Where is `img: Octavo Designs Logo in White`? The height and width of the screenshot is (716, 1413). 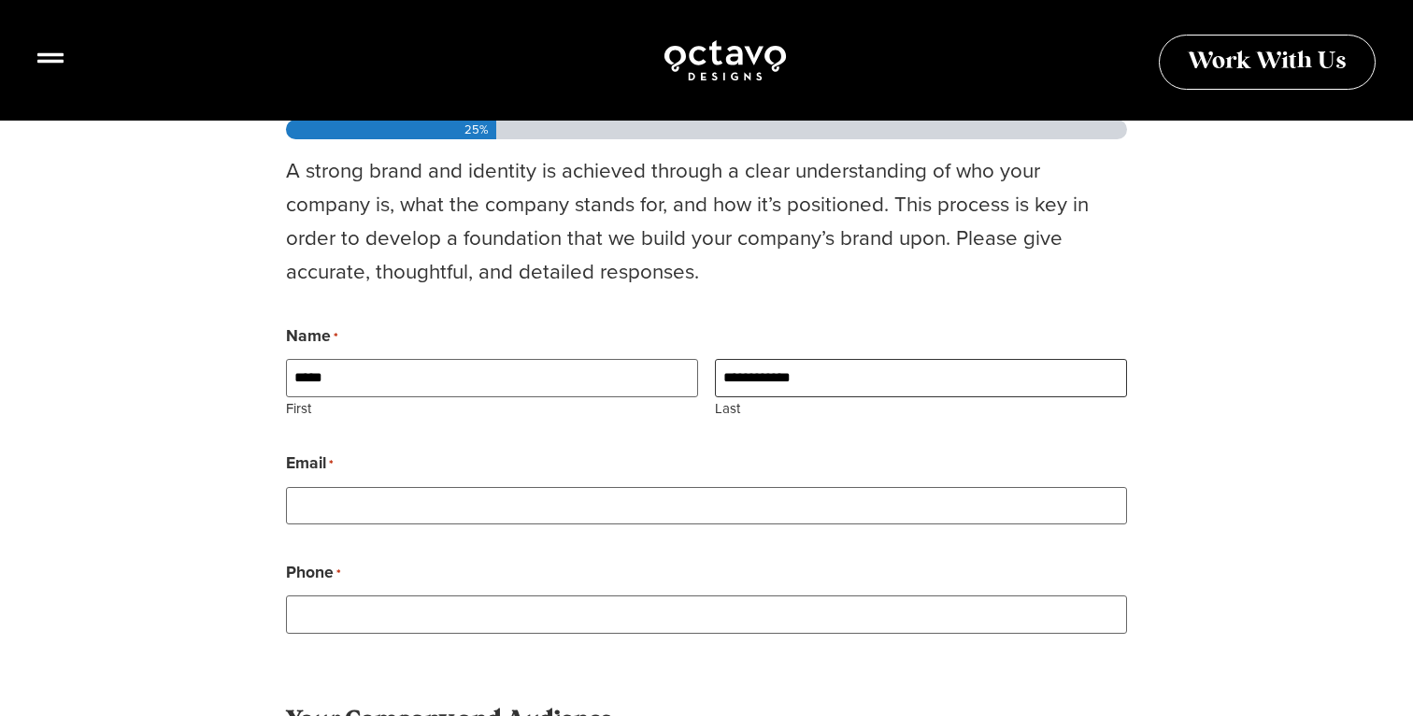
img: Octavo Designs Logo in White is located at coordinates (725, 60).